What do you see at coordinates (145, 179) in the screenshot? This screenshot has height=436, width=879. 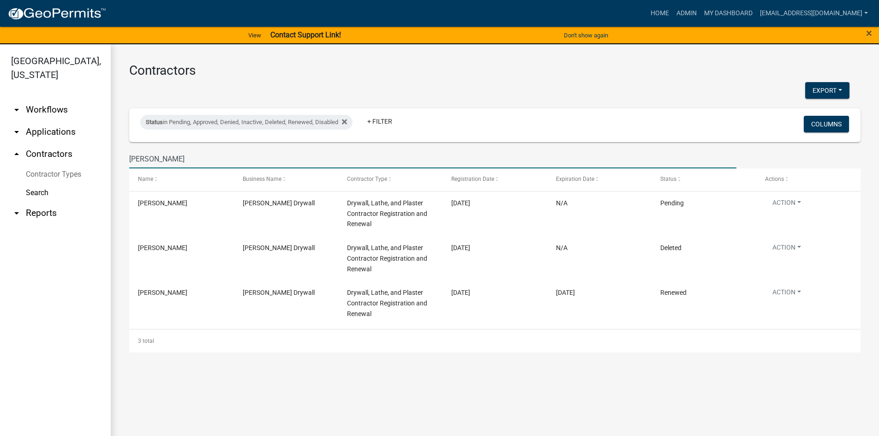 I see `span: Name` at bounding box center [145, 179].